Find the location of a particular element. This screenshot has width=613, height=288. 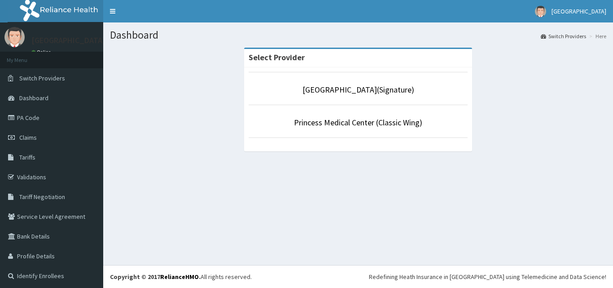

a: Switch Providers is located at coordinates (563, 36).